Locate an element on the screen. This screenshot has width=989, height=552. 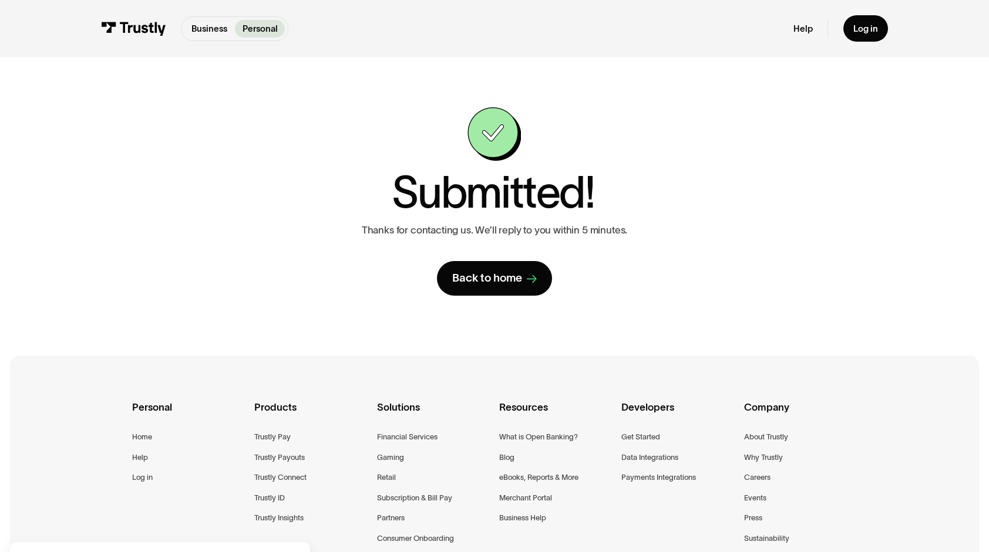
div: Trustly ID is located at coordinates (269, 498).